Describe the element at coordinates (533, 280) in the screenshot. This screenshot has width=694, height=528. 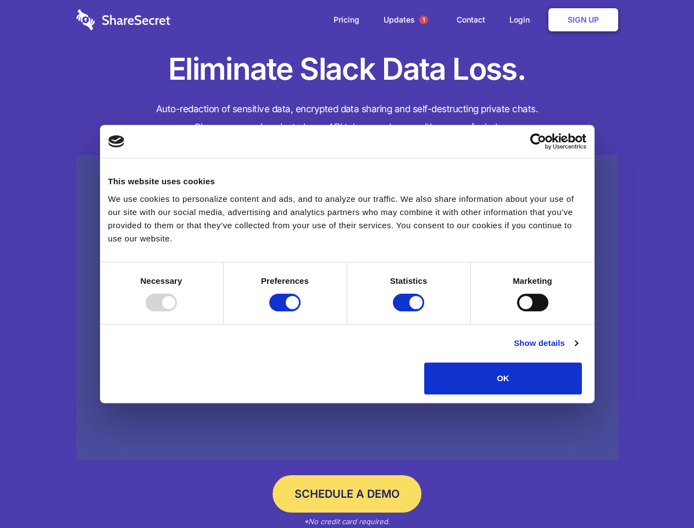
I see `strong: Marketing` at that location.